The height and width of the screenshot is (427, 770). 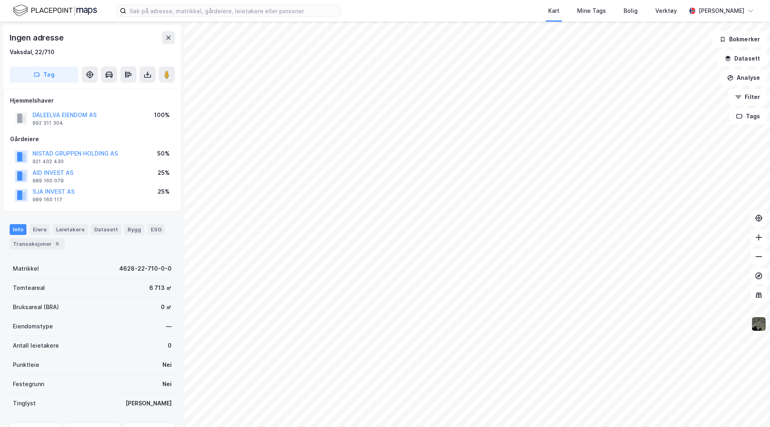 What do you see at coordinates (48, 181) in the screenshot?
I see `div: 989 160 079` at bounding box center [48, 181].